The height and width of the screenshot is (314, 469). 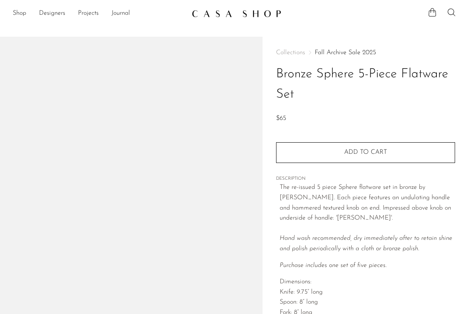 What do you see at coordinates (20, 14) in the screenshot?
I see `a: Shop` at bounding box center [20, 14].